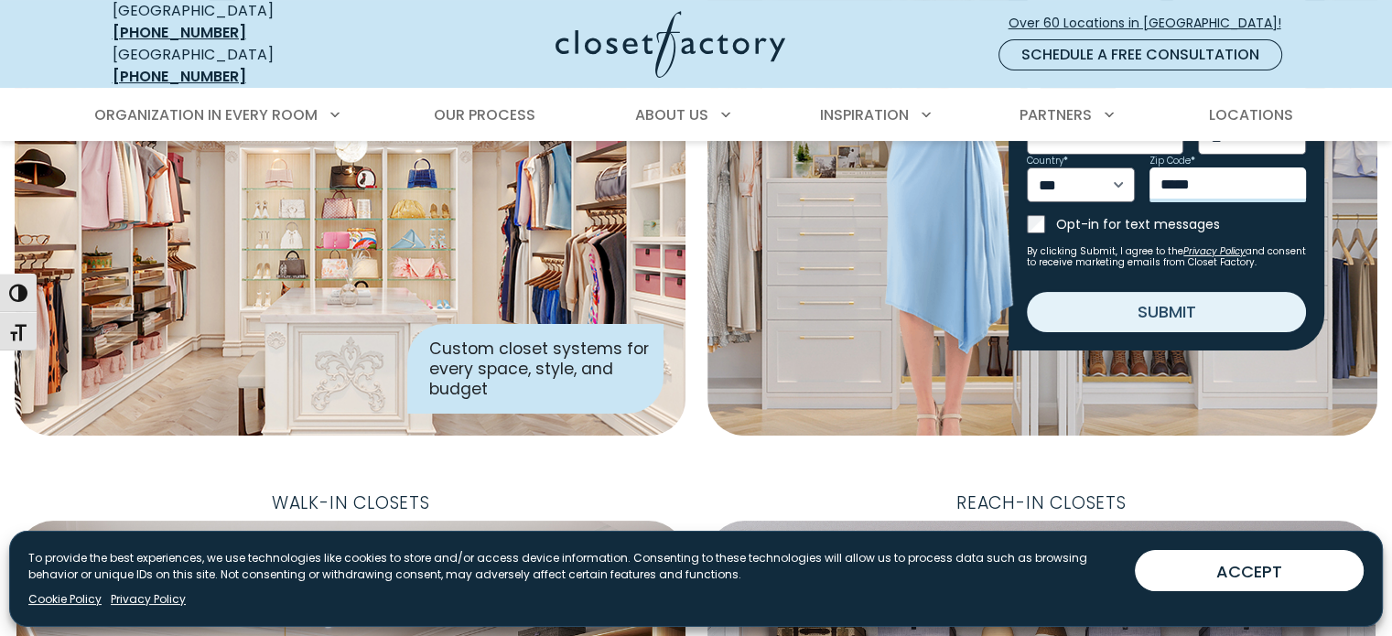 This screenshot has height=636, width=1392. What do you see at coordinates (484, 114) in the screenshot?
I see `span: Our Process` at bounding box center [484, 114].